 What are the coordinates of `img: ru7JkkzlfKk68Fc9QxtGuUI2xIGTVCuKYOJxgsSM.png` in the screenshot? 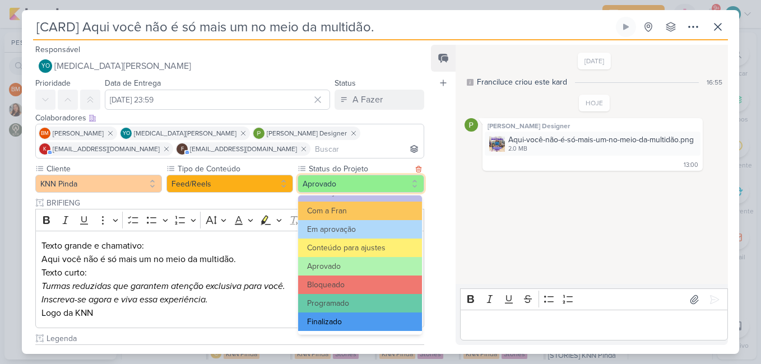 It's located at (497, 144).